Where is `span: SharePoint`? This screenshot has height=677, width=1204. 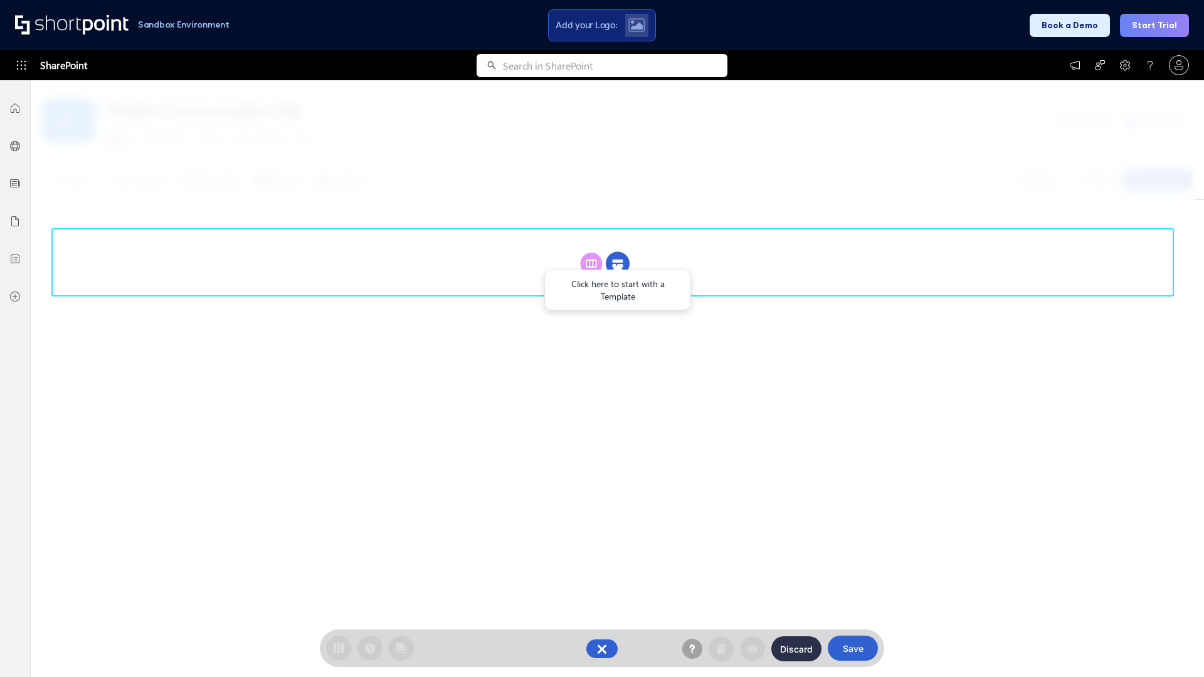 span: SharePoint is located at coordinates (63, 65).